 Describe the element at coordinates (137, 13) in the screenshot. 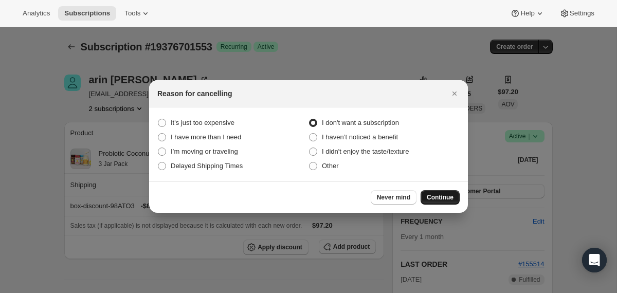

I see `button: Tools` at that location.